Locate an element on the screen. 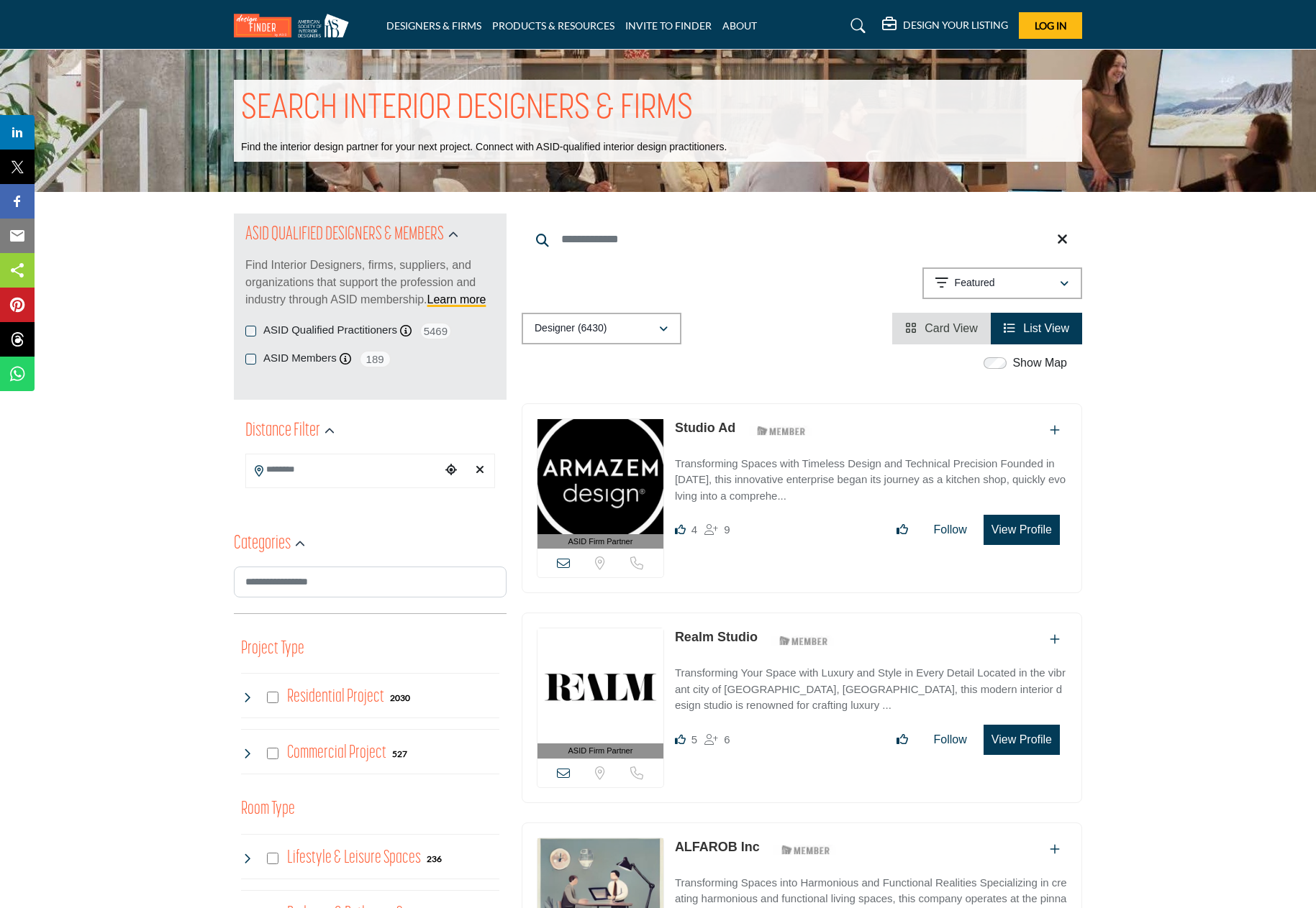 This screenshot has height=908, width=1316. input: Search Category is located at coordinates (370, 581).